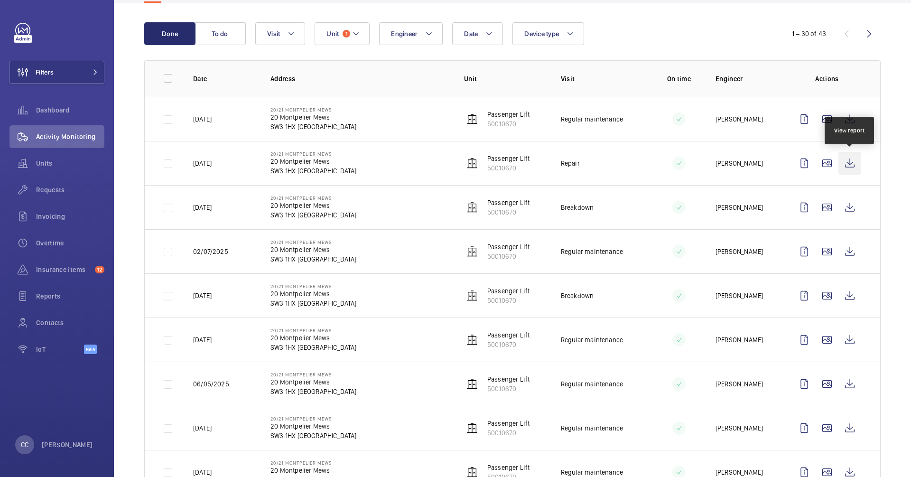 This screenshot has width=911, height=477. What do you see at coordinates (57, 72) in the screenshot?
I see `button: Filters` at bounding box center [57, 72].